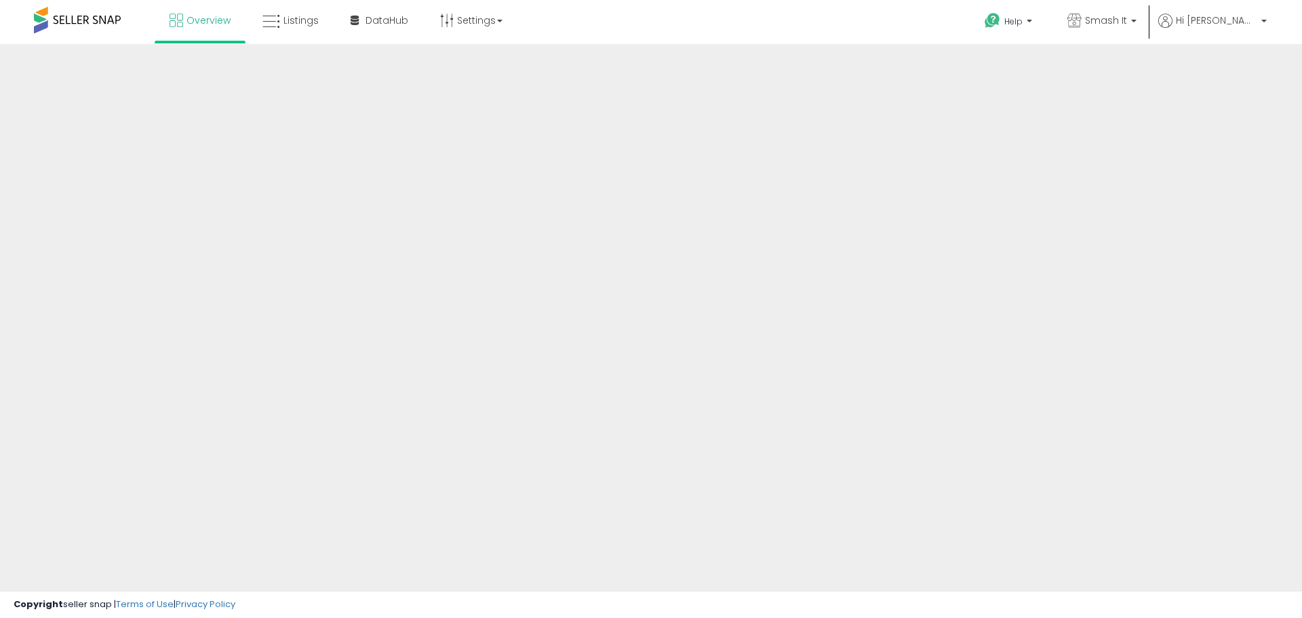  I want to click on a: Terms of Use, so click(144, 604).